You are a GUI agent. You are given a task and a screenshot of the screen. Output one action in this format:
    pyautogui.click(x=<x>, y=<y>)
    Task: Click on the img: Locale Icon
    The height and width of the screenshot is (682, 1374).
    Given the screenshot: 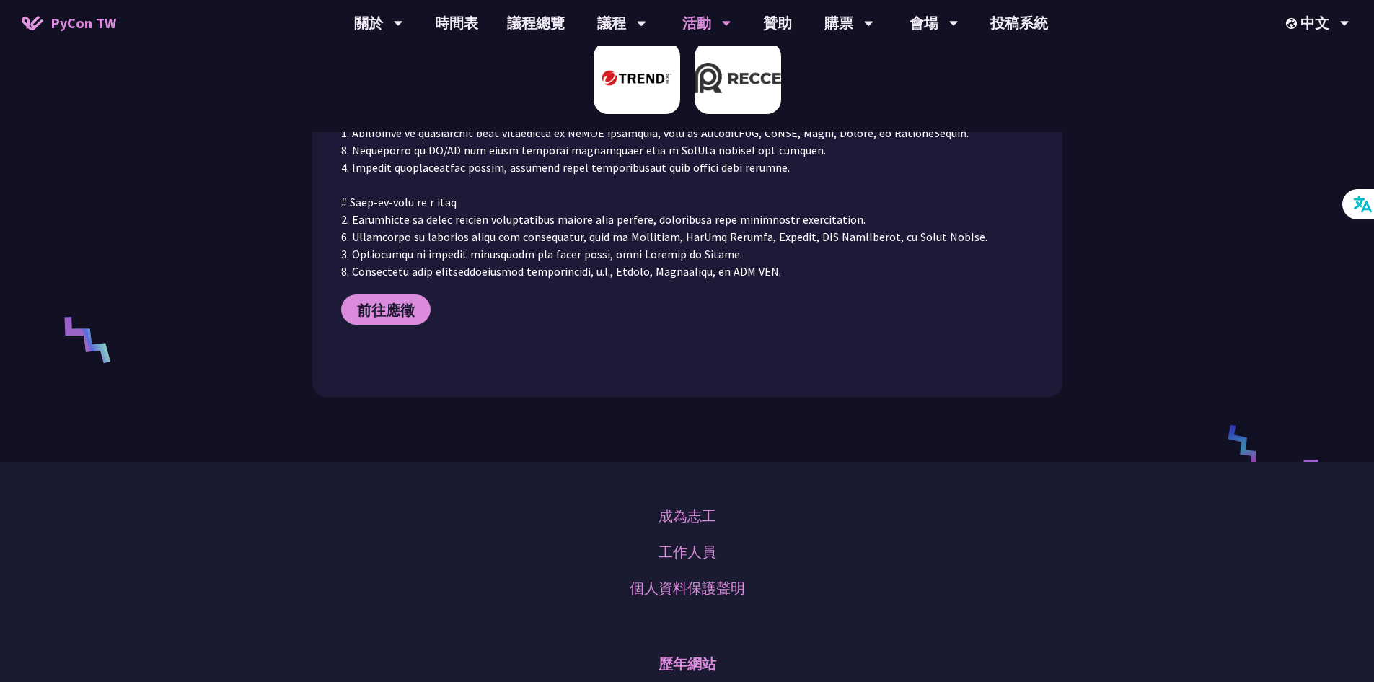 What is the action you would take?
    pyautogui.click(x=1293, y=23)
    